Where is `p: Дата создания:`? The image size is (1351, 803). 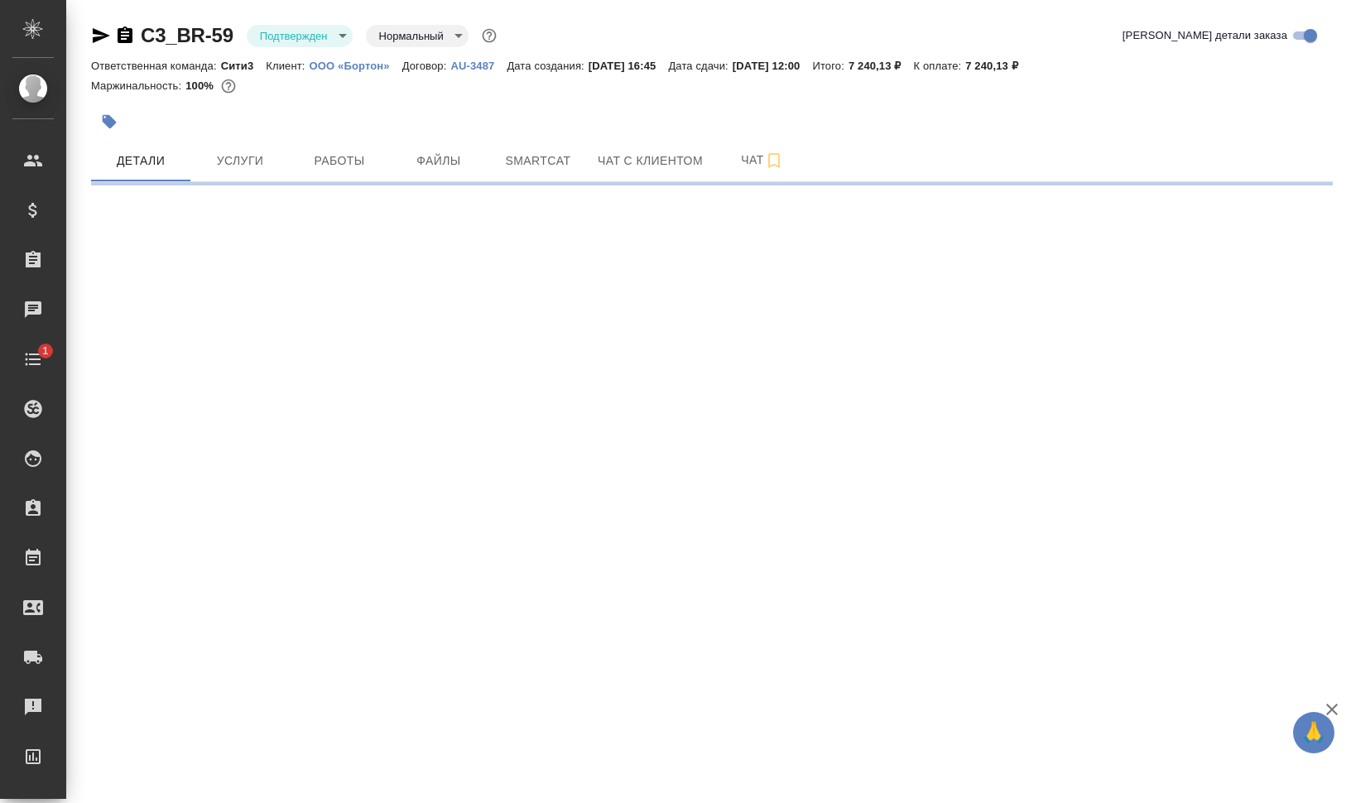
p: Дата создания: is located at coordinates (547, 65).